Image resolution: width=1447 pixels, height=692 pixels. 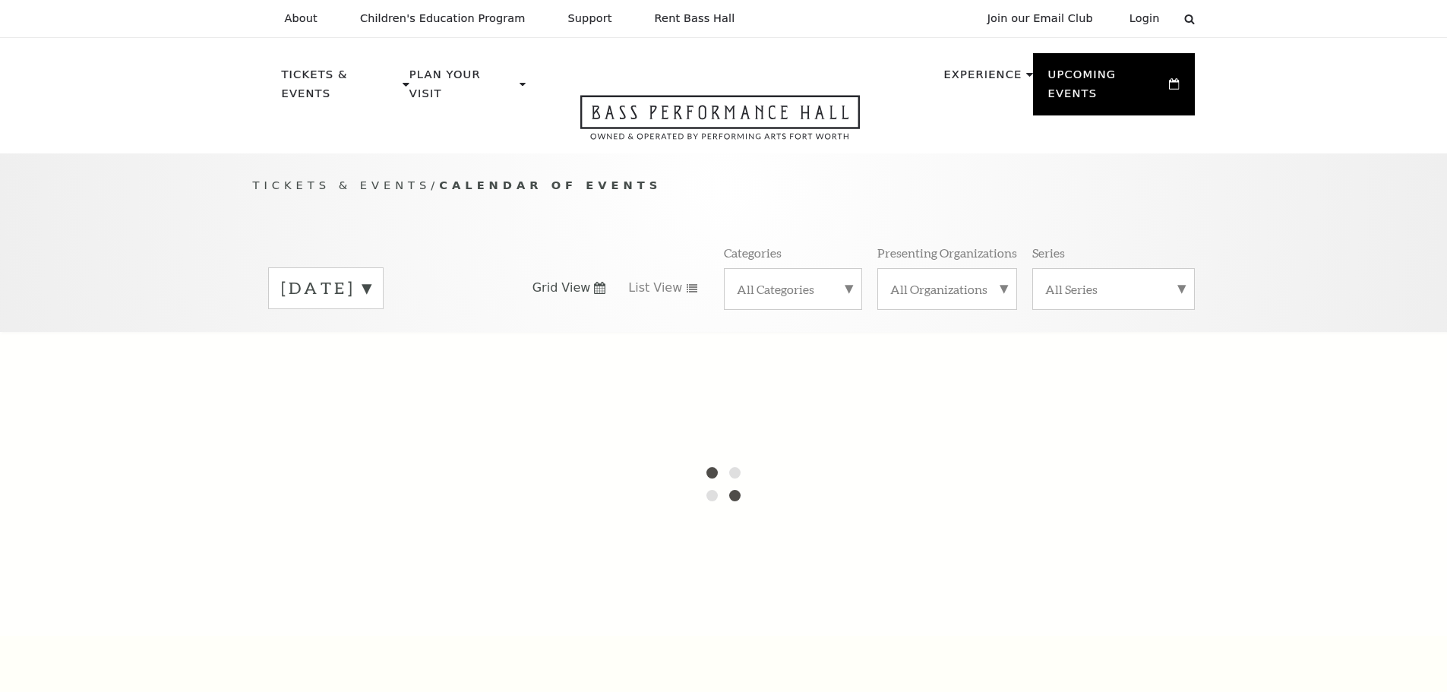 What do you see at coordinates (1107, 88) in the screenshot?
I see `p: Upcoming Events` at bounding box center [1107, 88].